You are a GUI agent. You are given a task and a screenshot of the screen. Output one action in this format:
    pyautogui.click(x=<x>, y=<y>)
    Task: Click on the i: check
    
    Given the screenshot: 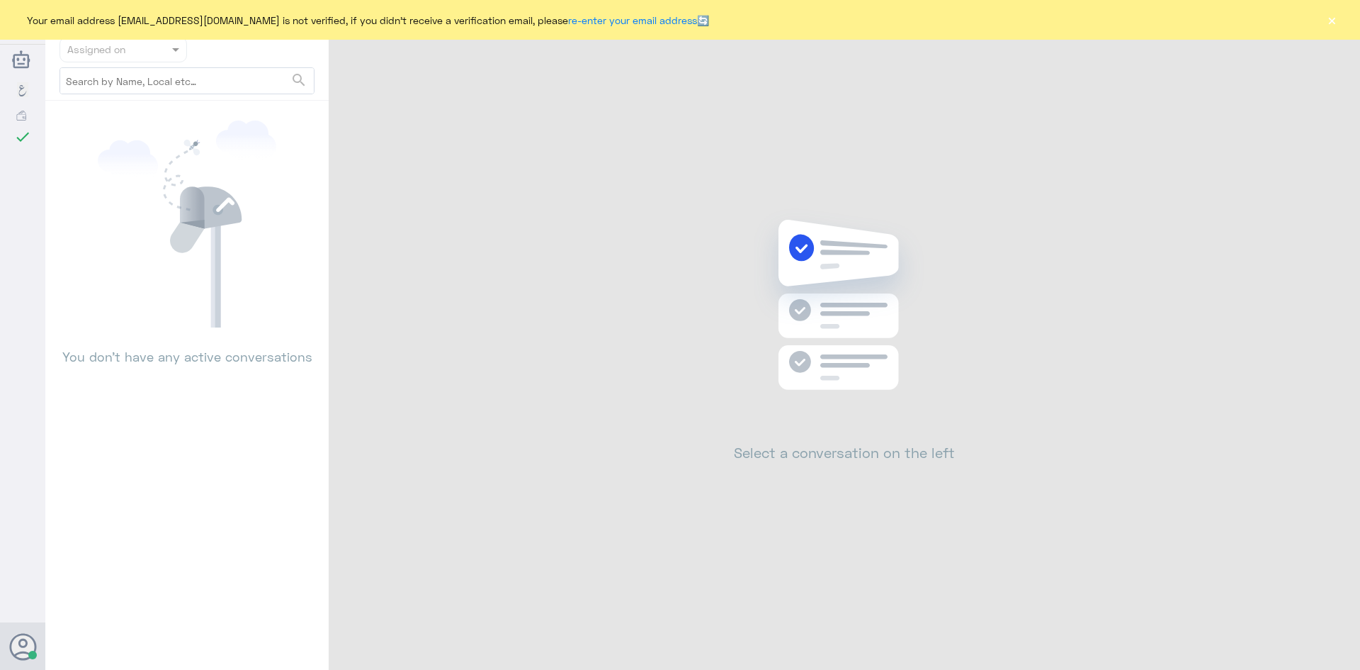 What is the action you would take?
    pyautogui.click(x=23, y=137)
    